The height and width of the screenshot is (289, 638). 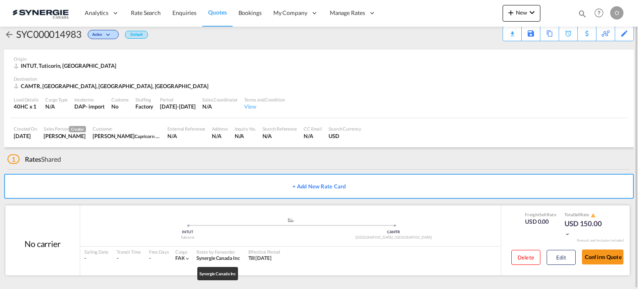 What do you see at coordinates (127, 128) in the screenshot?
I see `div: Customer` at bounding box center [127, 128].